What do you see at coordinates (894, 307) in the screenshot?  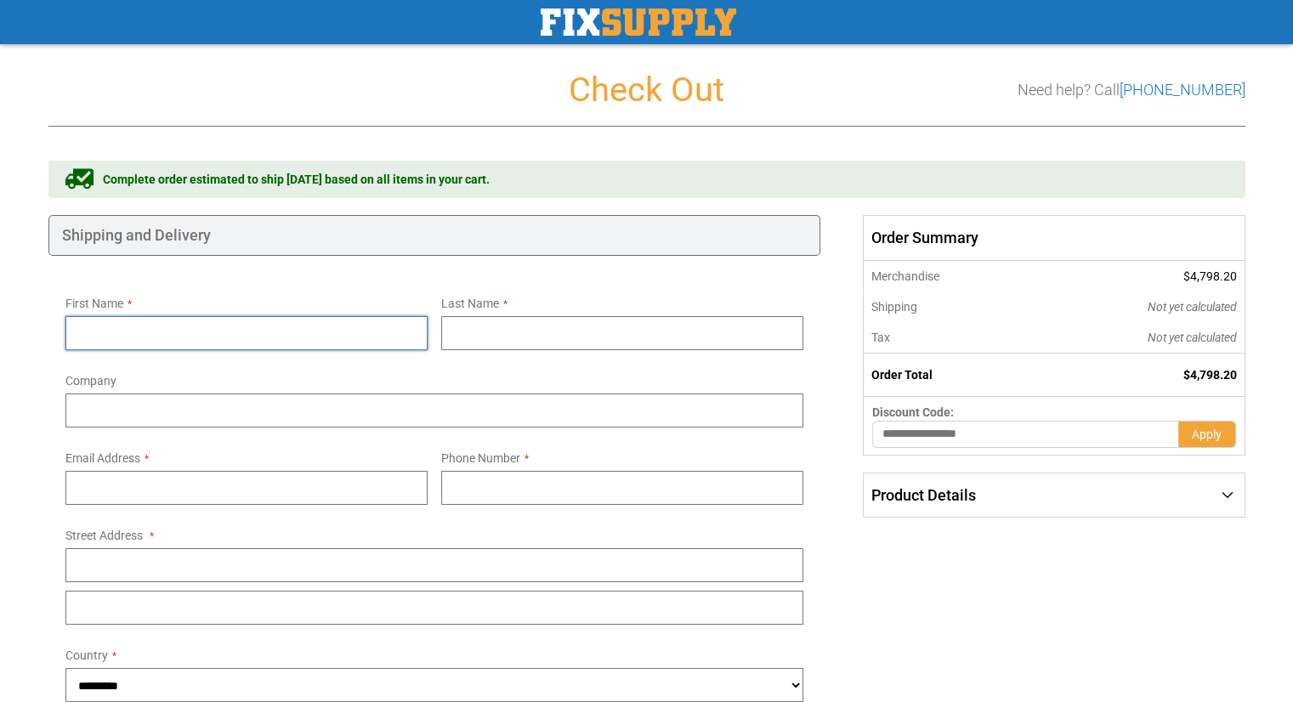 I see `span: Shipping` at bounding box center [894, 307].